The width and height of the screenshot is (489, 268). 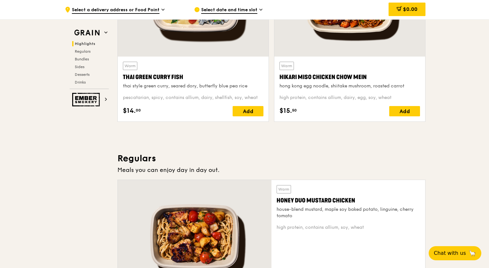 I want to click on img: Grain web logo, so click(x=87, y=33).